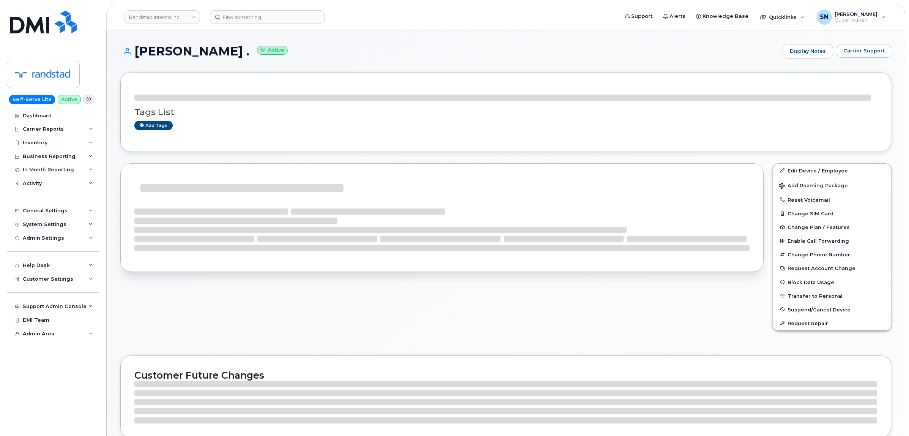 Image resolution: width=909 pixels, height=436 pixels. Describe the element at coordinates (832, 323) in the screenshot. I see `button: Request Repair` at that location.